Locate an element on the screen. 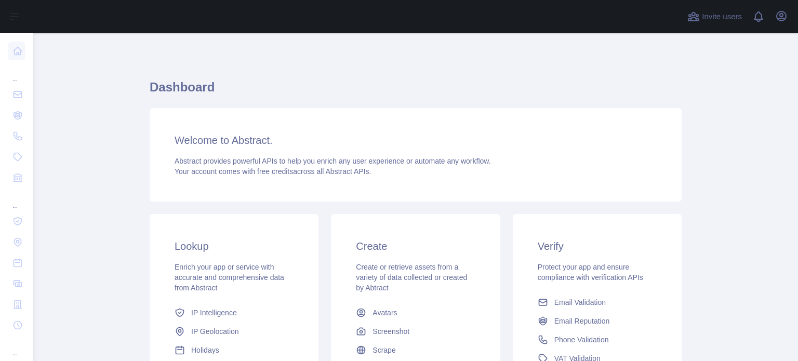 This screenshot has height=361, width=798. span: Email Reputation is located at coordinates (582, 321).